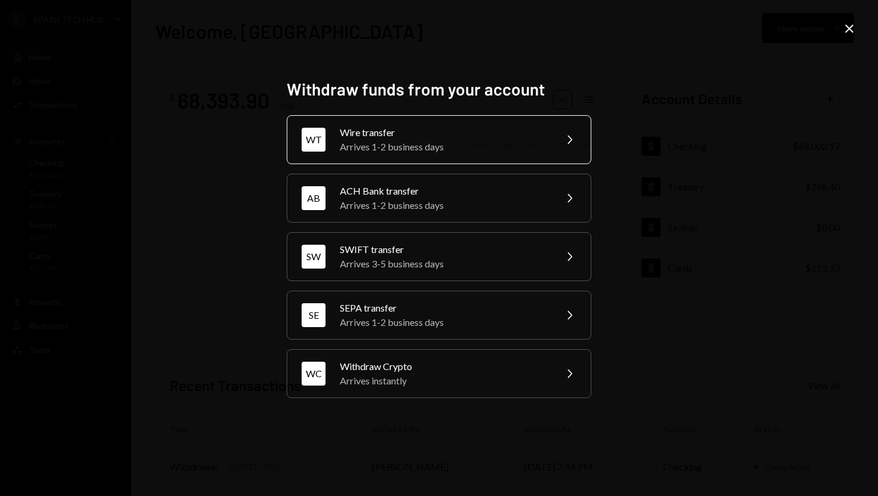  I want to click on div: Wire transfer, so click(444, 133).